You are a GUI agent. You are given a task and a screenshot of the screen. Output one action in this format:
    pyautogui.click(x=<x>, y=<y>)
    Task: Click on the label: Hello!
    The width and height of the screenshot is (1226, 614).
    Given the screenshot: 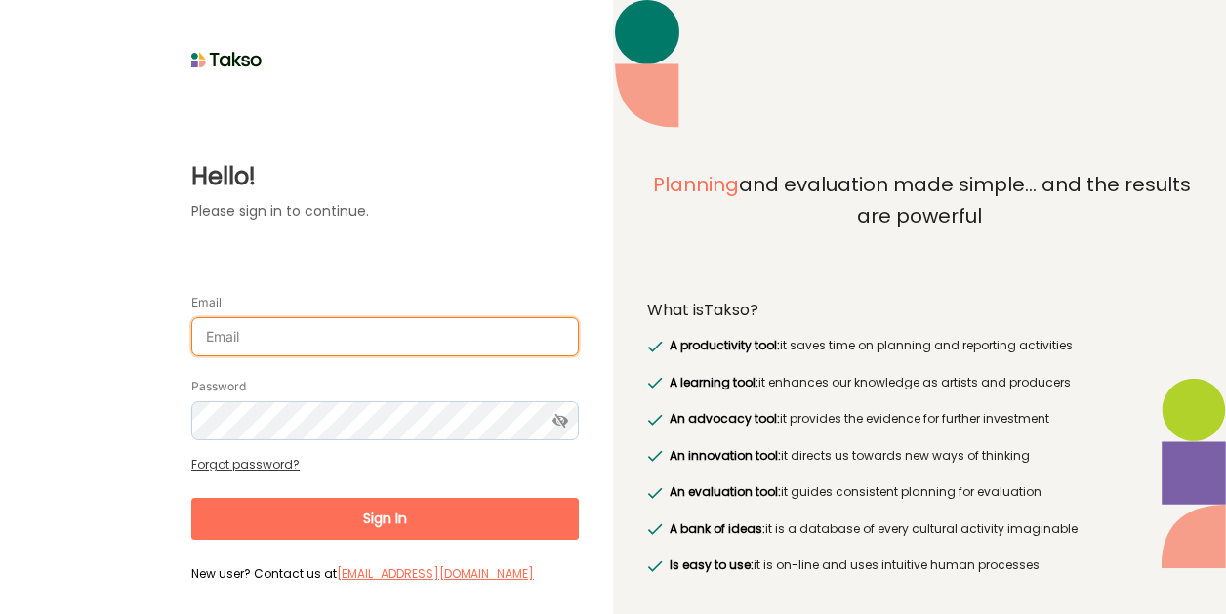 What is the action you would take?
    pyautogui.click(x=385, y=177)
    